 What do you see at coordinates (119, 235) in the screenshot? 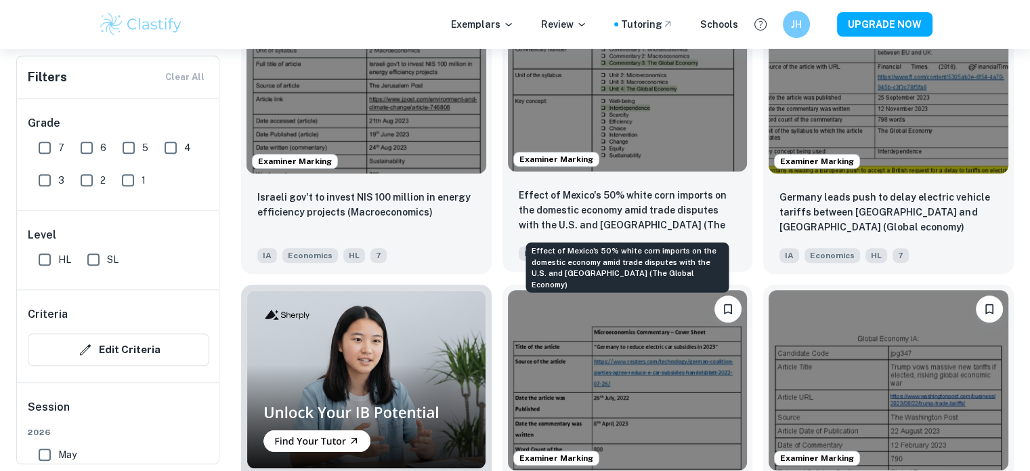
I see `h6: Level` at bounding box center [119, 235].